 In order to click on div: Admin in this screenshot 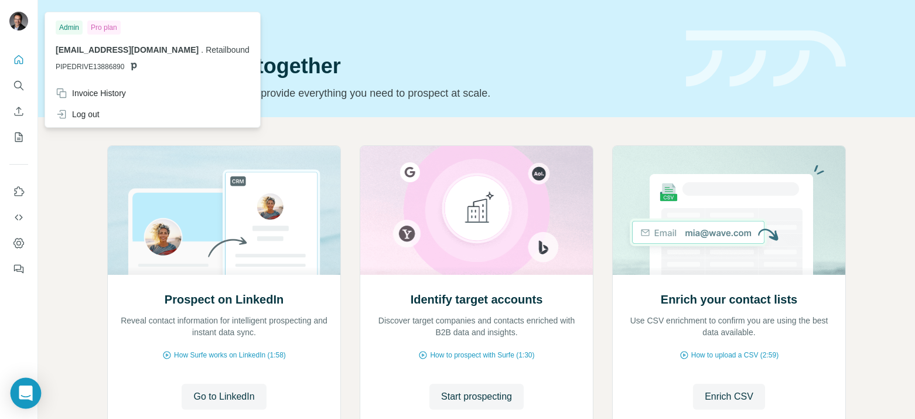, I will do `click(69, 28)`.